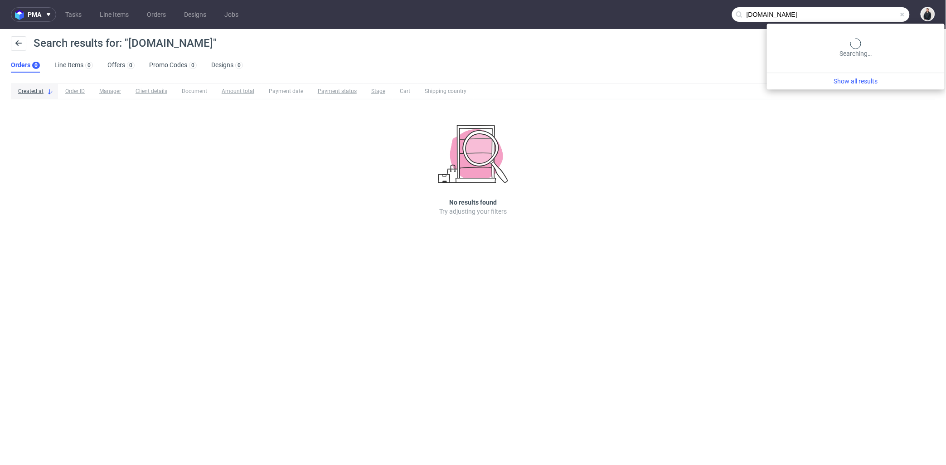 Image resolution: width=946 pixels, height=465 pixels. What do you see at coordinates (73, 15) in the screenshot?
I see `a: Tasks` at bounding box center [73, 15].